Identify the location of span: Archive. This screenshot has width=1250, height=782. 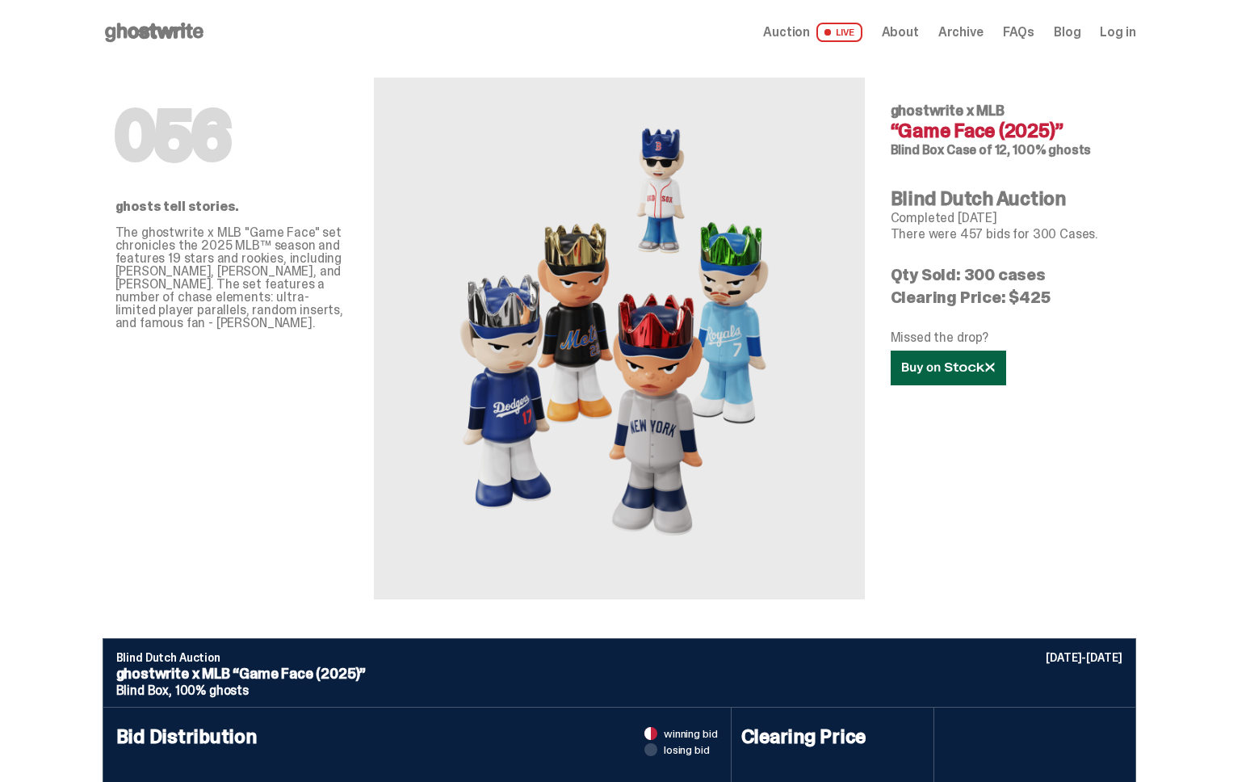
(961, 32).